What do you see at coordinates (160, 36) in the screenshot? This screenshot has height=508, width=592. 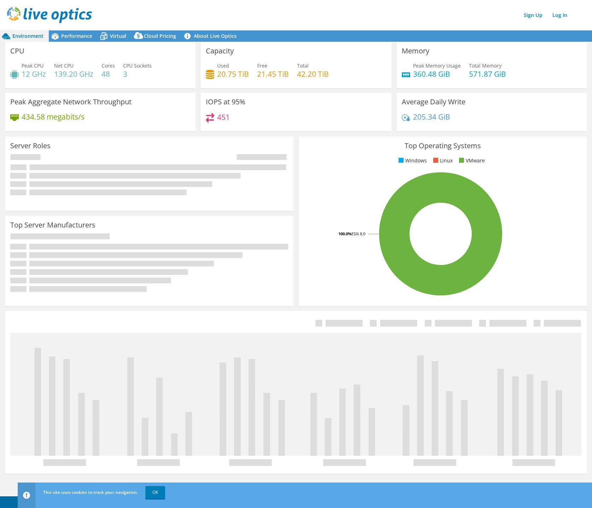 I see `span: Cloud Pricing` at bounding box center [160, 36].